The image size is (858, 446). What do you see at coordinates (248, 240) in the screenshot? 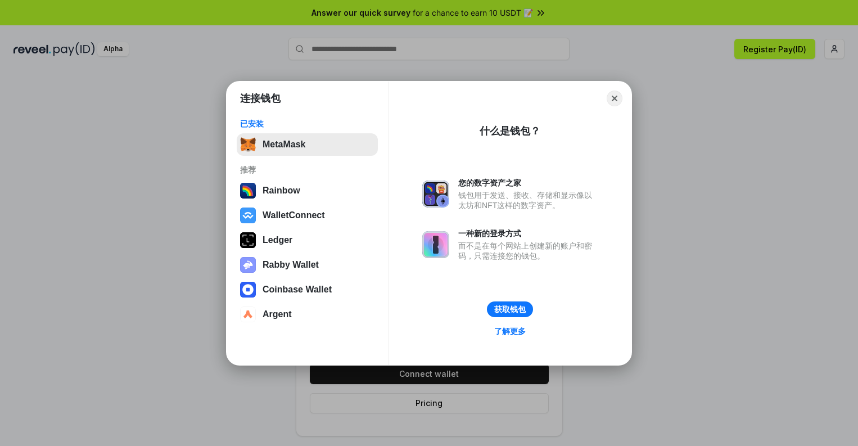
I see `img: svg+xml,%3Csvg%20xmlns%3D%22http%3A%2F%2Fwww.w3.org%2F2000%2Fsvg%22%20width%3D%2228%22%20height%3...` at bounding box center [248, 240].